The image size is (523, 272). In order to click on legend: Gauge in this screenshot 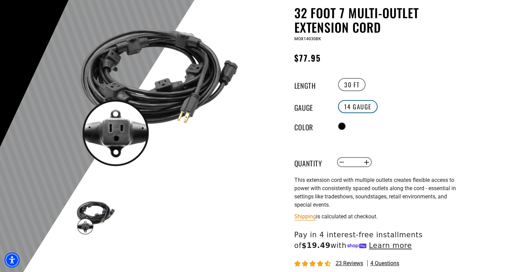, I will do `click(311, 107)`.